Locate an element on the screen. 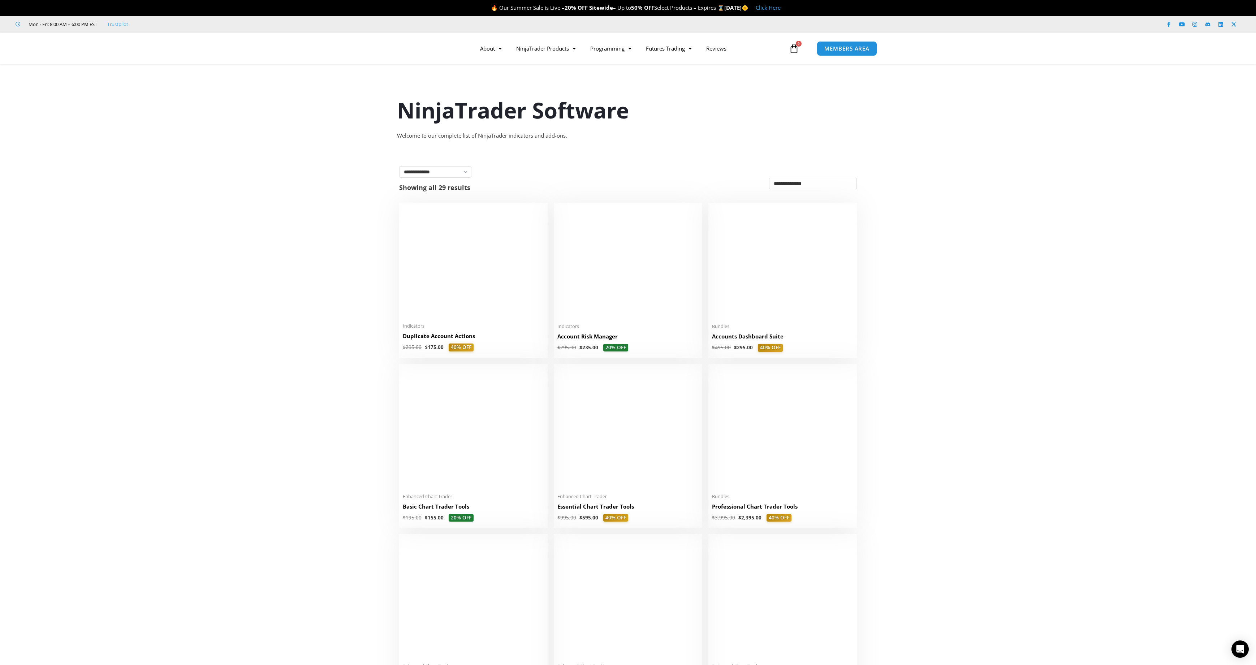  img: BasicTools is located at coordinates (473, 428).